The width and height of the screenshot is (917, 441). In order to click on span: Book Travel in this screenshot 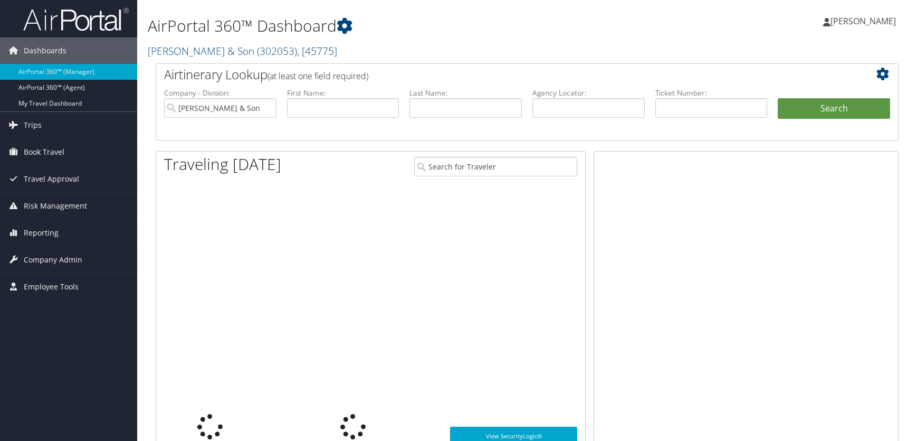, I will do `click(44, 152)`.